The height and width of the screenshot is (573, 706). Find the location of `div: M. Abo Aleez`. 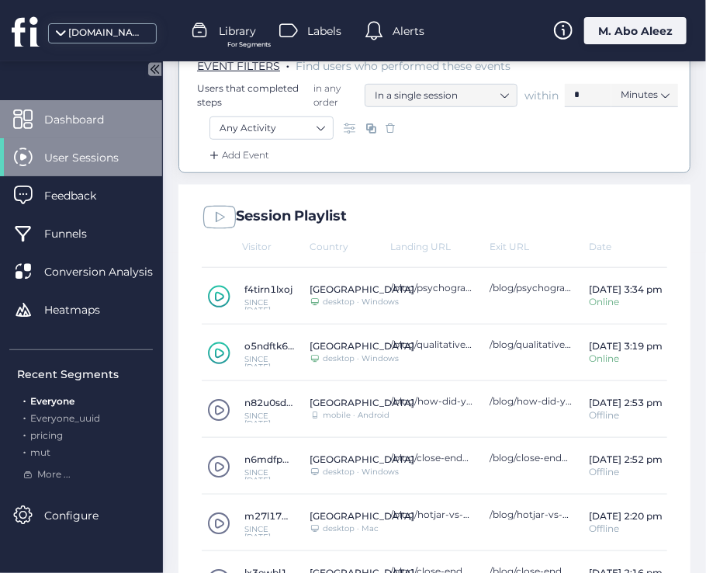

div: M. Abo Aleez is located at coordinates (636, 30).